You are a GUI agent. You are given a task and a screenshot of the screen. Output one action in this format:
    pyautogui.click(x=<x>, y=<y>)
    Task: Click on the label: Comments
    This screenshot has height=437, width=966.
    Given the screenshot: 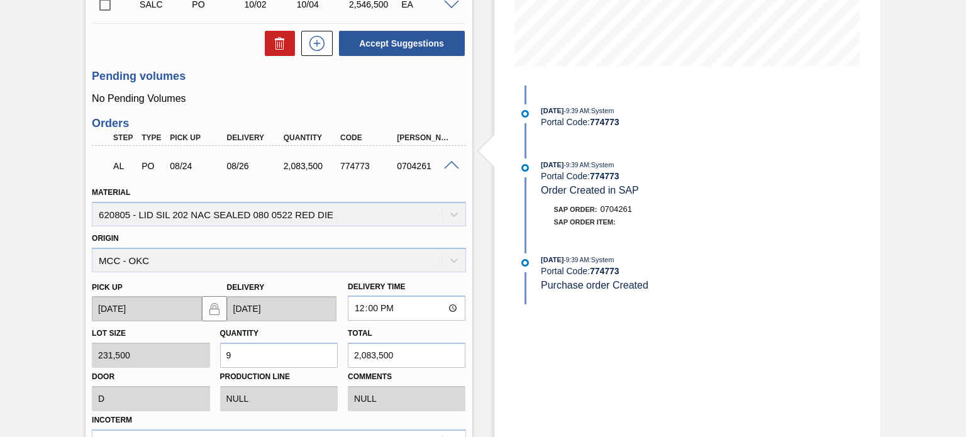 What is the action you would take?
    pyautogui.click(x=406, y=377)
    